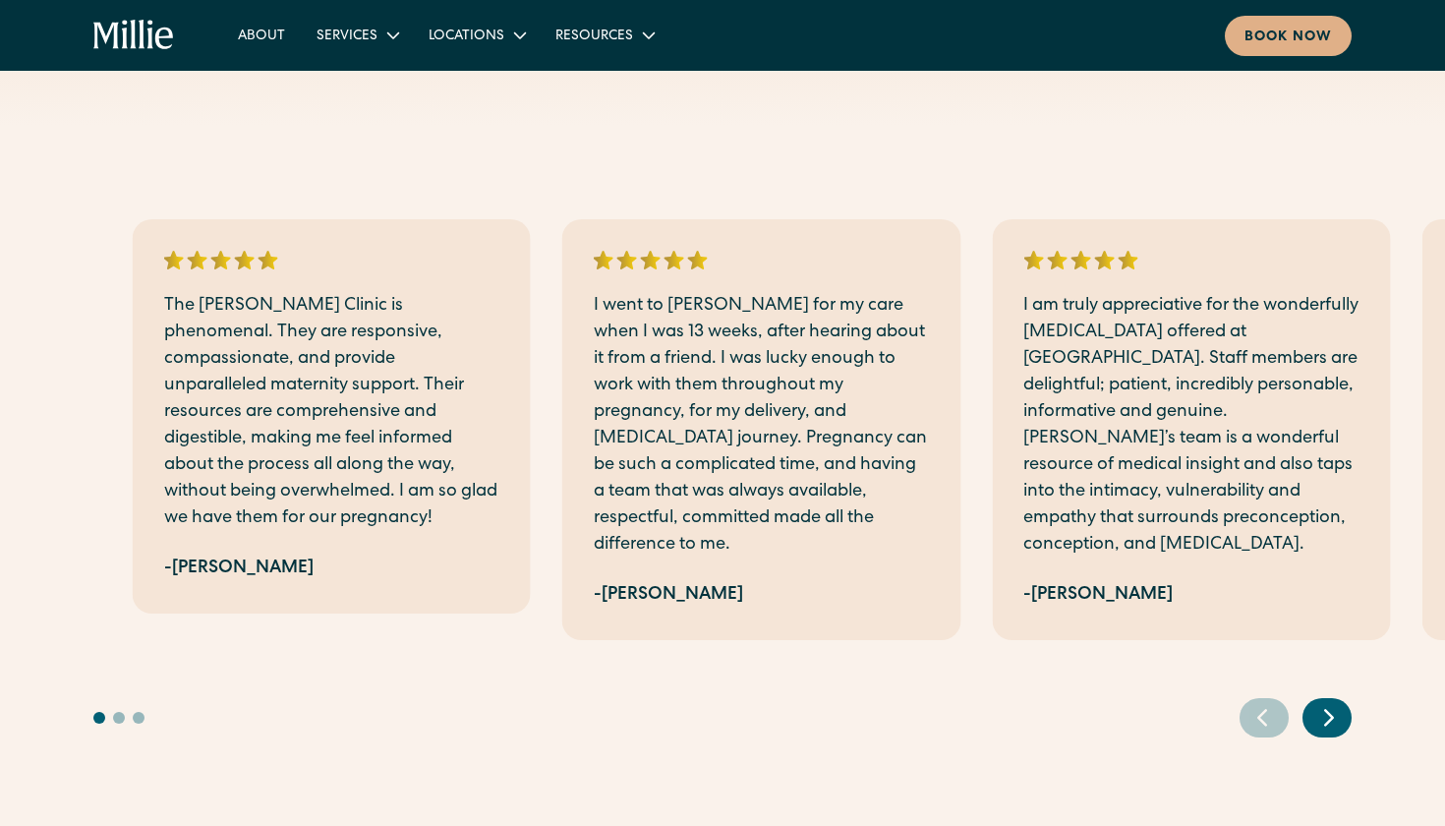  I want to click on button: Go to slide 1, so click(99, 718).